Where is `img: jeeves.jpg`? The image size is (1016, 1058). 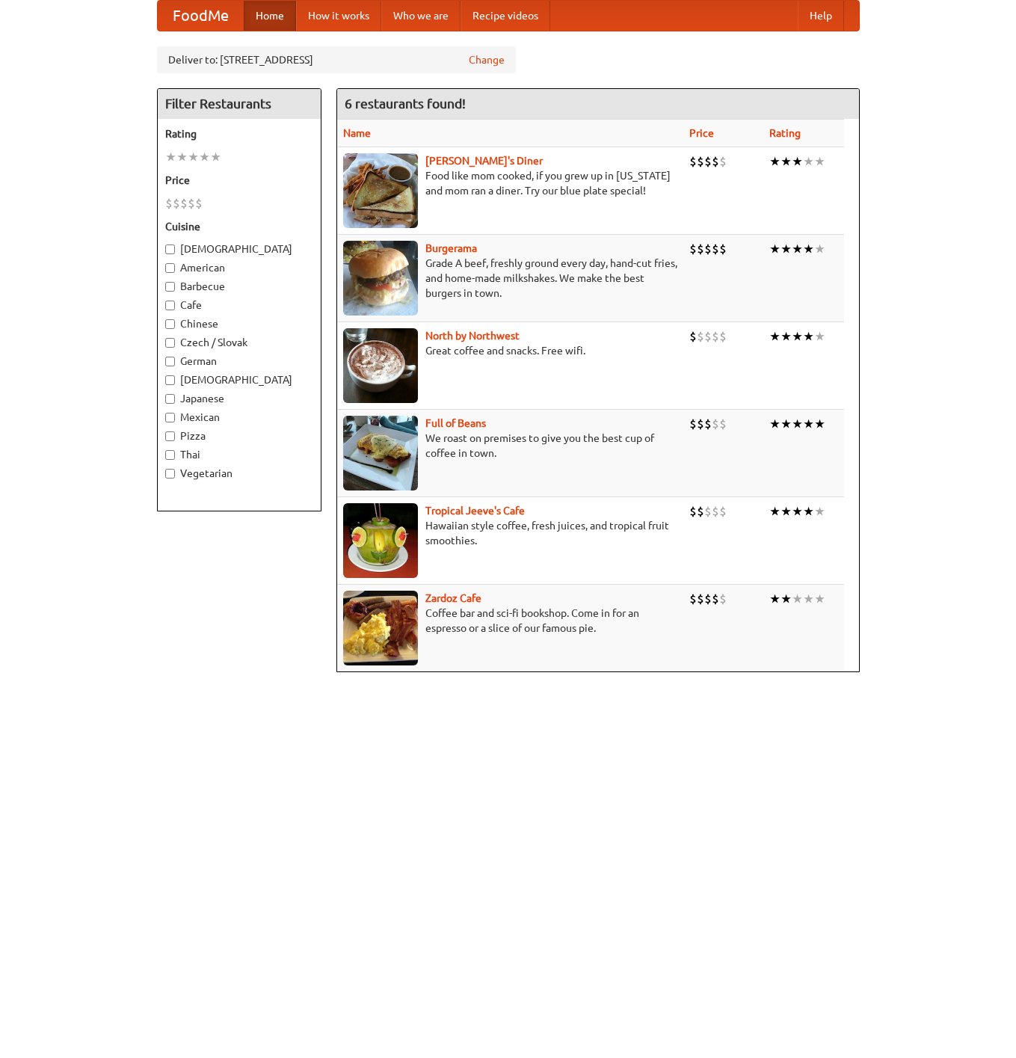 img: jeeves.jpg is located at coordinates (381, 541).